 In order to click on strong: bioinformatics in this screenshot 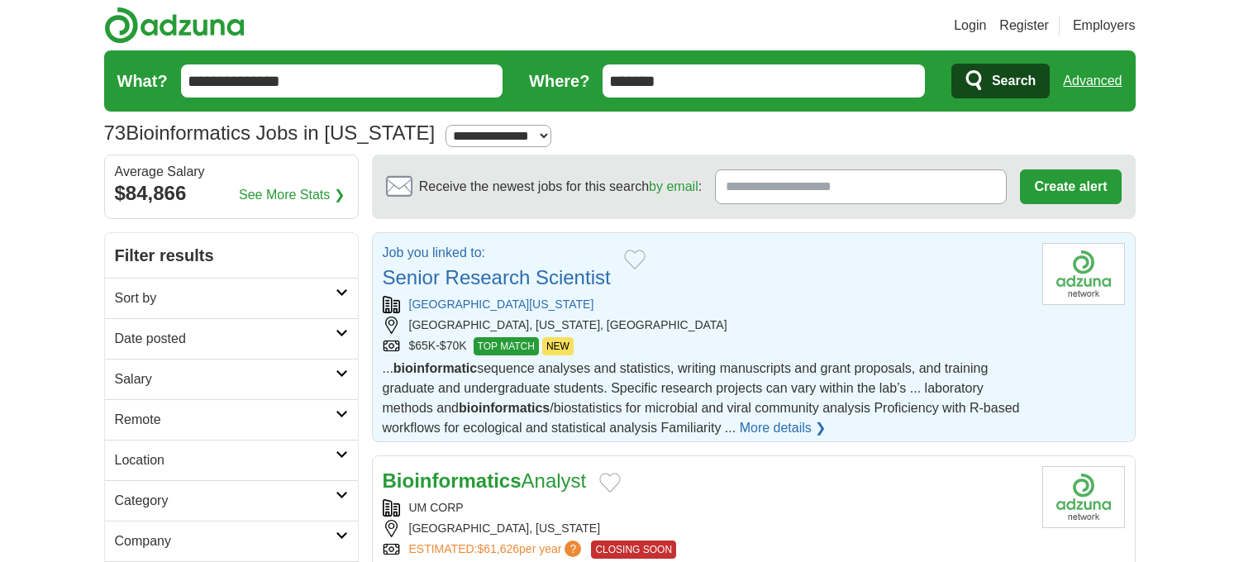, I will do `click(504, 407)`.